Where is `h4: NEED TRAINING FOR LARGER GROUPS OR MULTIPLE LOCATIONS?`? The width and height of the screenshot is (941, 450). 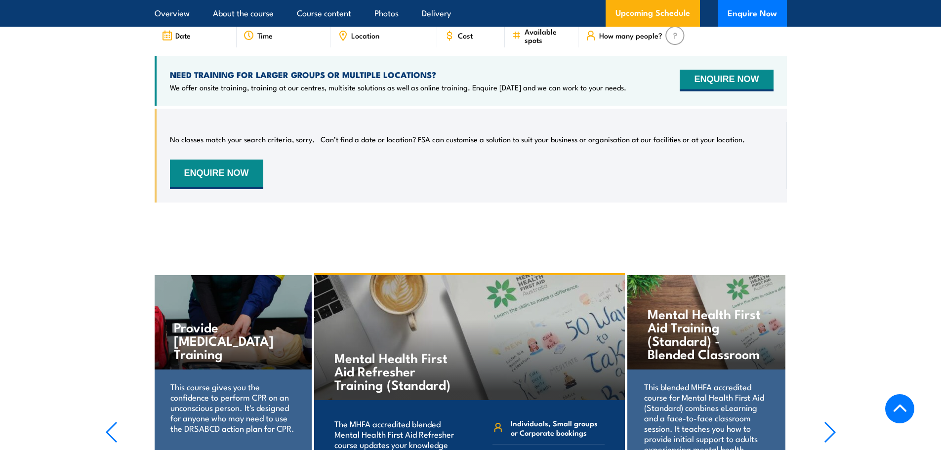
h4: NEED TRAINING FOR LARGER GROUPS OR MULTIPLE LOCATIONS? is located at coordinates (398, 75).